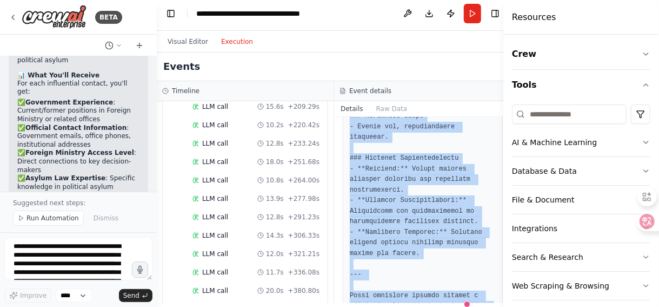  I want to click on span: Run Automation, so click(52, 218).